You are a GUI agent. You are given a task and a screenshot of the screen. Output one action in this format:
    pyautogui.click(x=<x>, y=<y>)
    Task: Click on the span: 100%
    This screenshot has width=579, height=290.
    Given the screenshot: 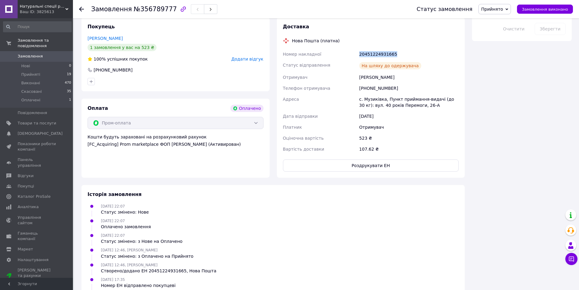 What is the action you would take?
    pyautogui.click(x=100, y=59)
    